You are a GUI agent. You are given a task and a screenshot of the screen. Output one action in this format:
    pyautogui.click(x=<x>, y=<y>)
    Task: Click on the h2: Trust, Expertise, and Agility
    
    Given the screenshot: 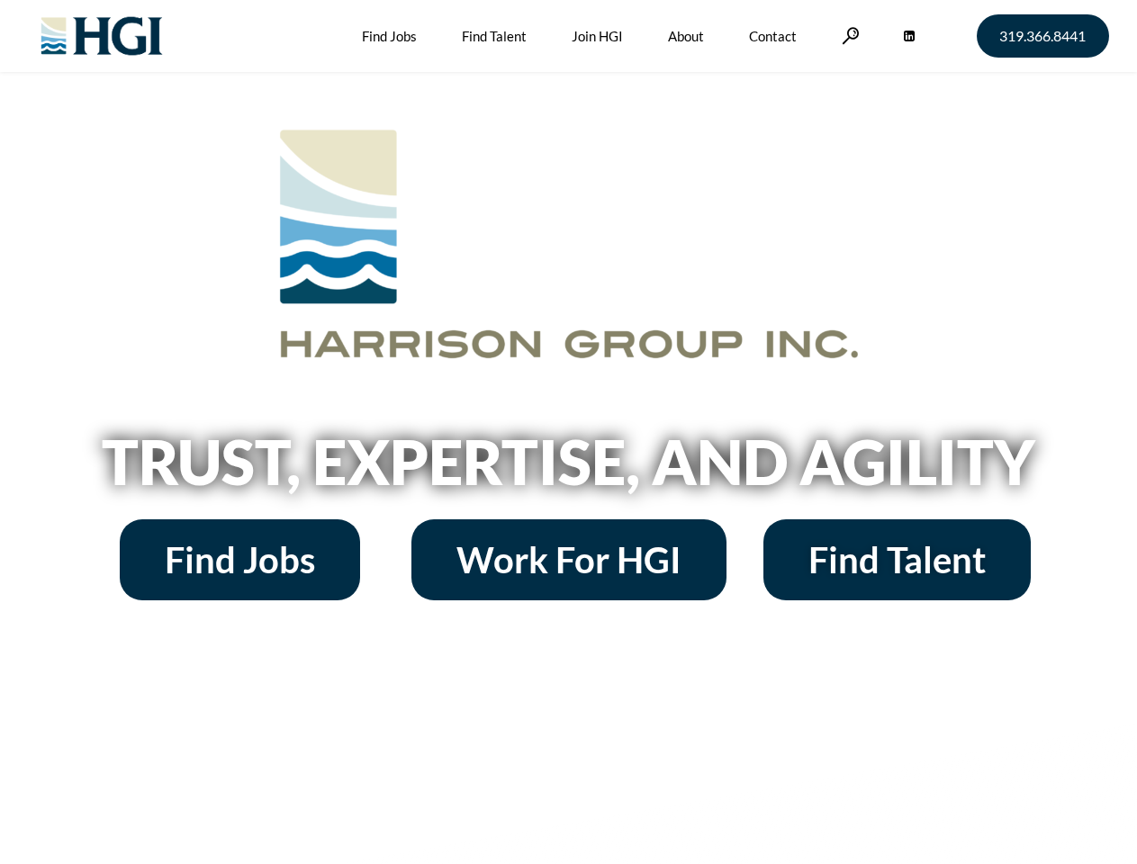 What is the action you would take?
    pyautogui.click(x=569, y=462)
    